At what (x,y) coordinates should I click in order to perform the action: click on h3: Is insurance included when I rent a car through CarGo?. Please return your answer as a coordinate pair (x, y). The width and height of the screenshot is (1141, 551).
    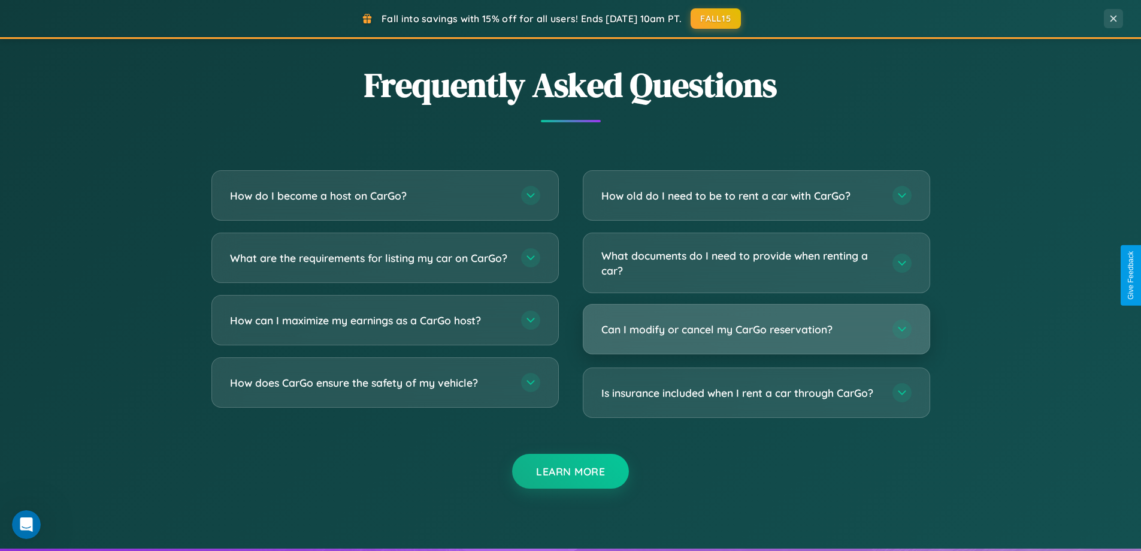
    Looking at the image, I should click on (741, 392).